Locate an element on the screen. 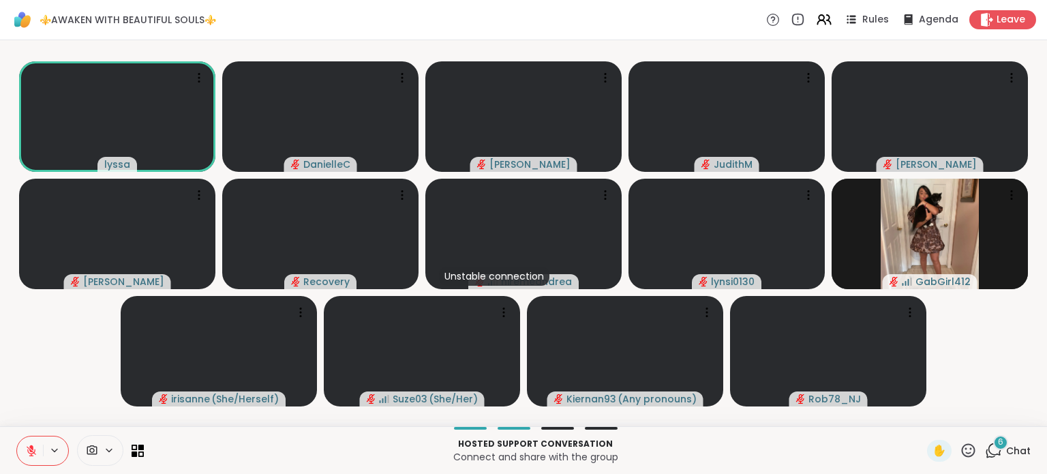  span: lynsi0130 is located at coordinates (733, 282).